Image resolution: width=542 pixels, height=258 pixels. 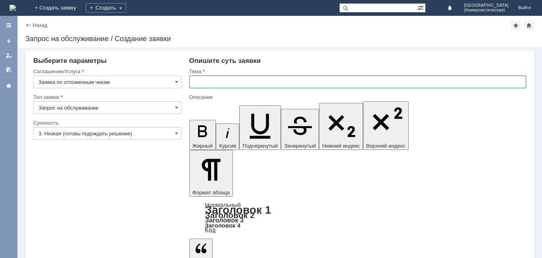 What do you see at coordinates (203, 135) in the screenshot?
I see `button: Жирный` at bounding box center [203, 135].